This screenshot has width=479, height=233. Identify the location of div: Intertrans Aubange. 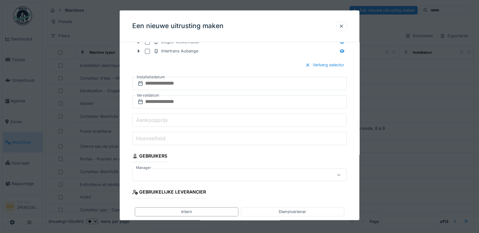
(176, 51).